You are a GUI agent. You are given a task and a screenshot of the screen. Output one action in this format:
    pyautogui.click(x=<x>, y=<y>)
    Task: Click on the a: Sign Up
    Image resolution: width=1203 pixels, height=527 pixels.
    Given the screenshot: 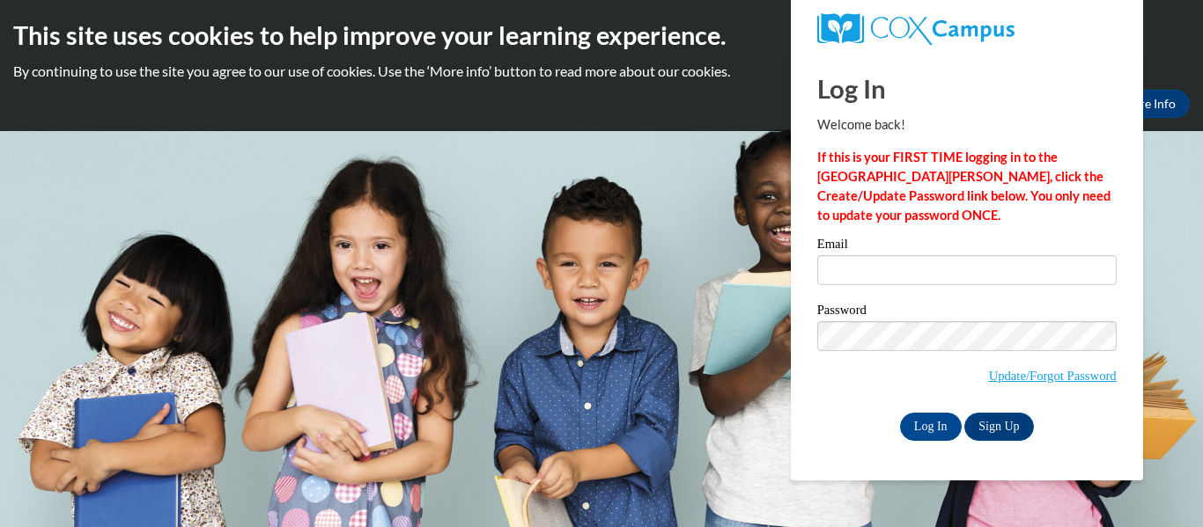 What is the action you would take?
    pyautogui.click(x=998, y=427)
    